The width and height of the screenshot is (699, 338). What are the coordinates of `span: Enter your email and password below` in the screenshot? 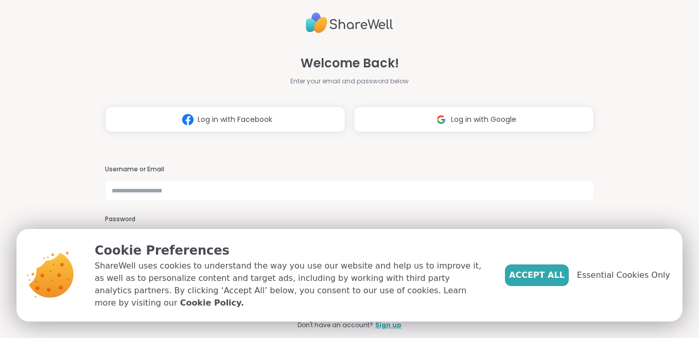 It's located at (350, 81).